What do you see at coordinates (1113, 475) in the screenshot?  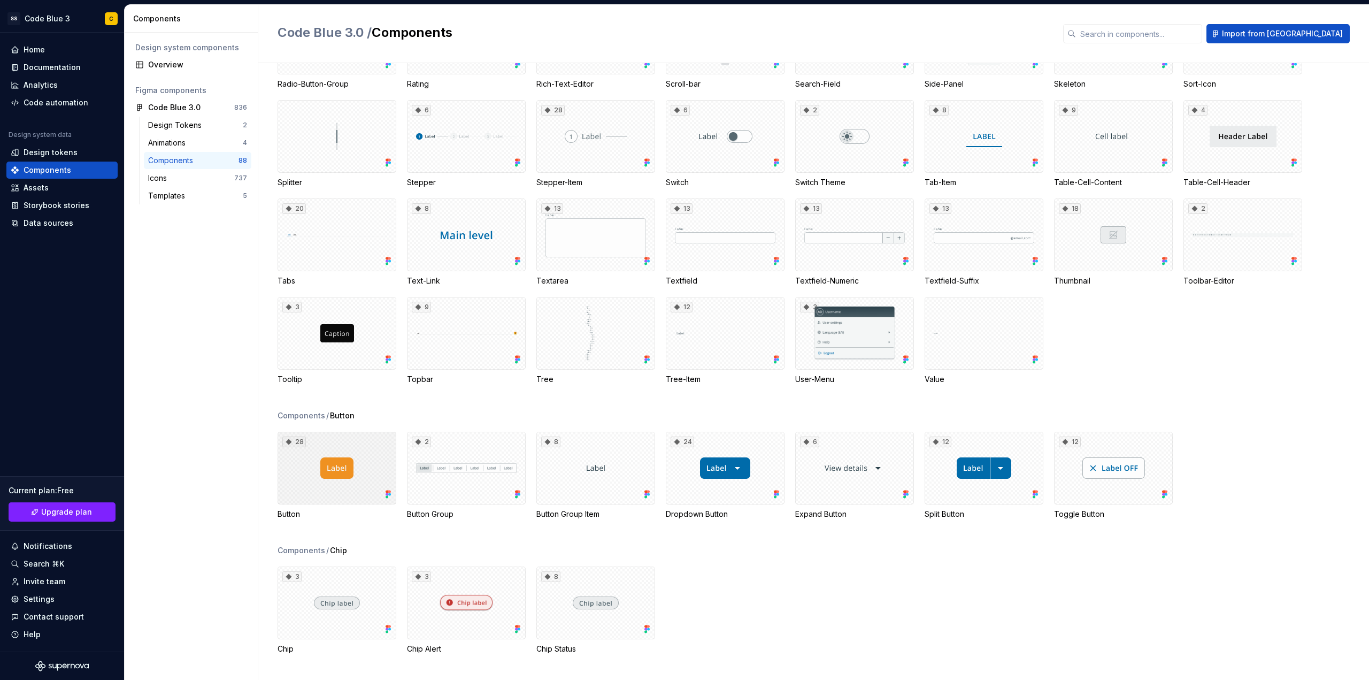 I see `div: 12Toggle Button` at bounding box center [1113, 475].